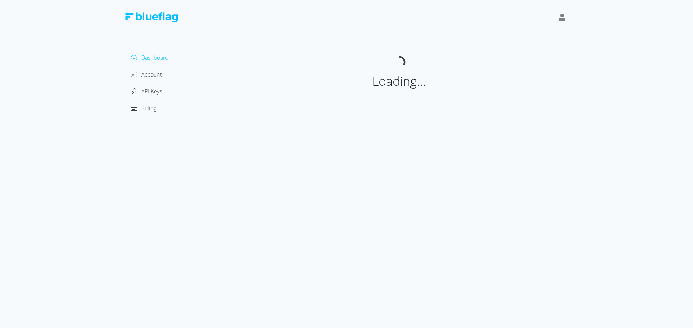  Describe the element at coordinates (146, 74) in the screenshot. I see `a: Account` at that location.